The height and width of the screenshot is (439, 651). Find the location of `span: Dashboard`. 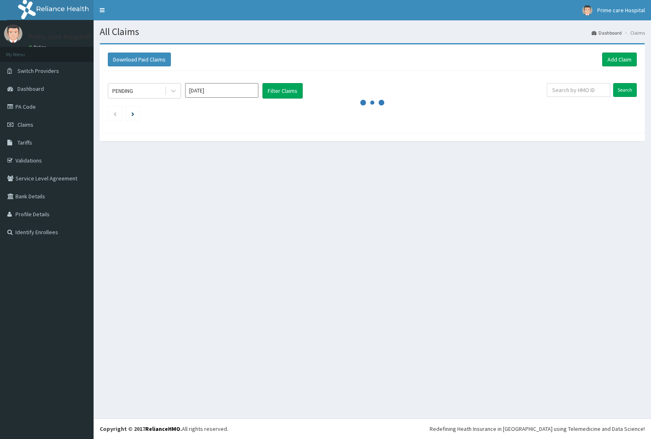

span: Dashboard is located at coordinates (31, 89).